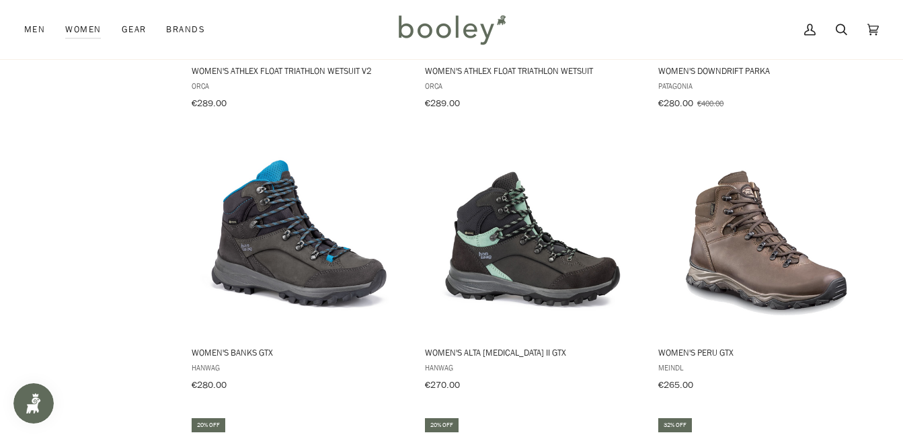 The height and width of the screenshot is (437, 903). What do you see at coordinates (533, 265) in the screenshot?
I see `a: Women's Alta Bunion II GTX` at bounding box center [533, 265].